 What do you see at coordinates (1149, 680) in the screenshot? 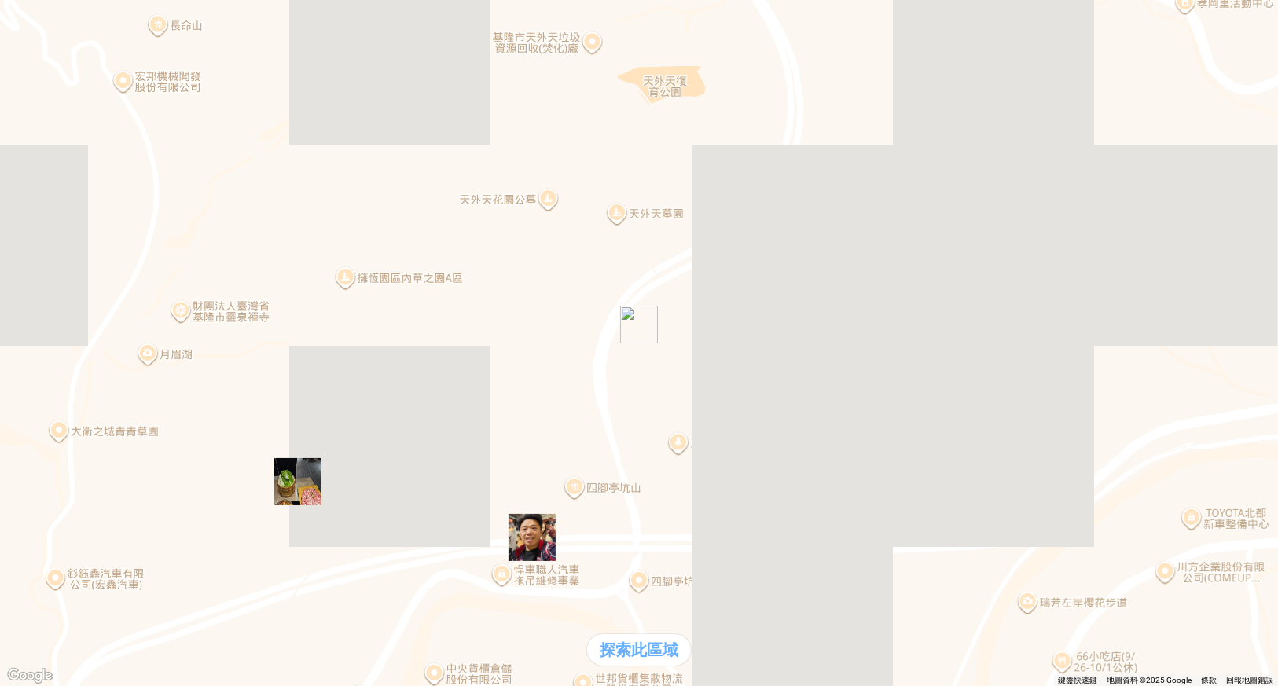
I see `span: 地圖資料 ©2025 Google` at bounding box center [1149, 680].